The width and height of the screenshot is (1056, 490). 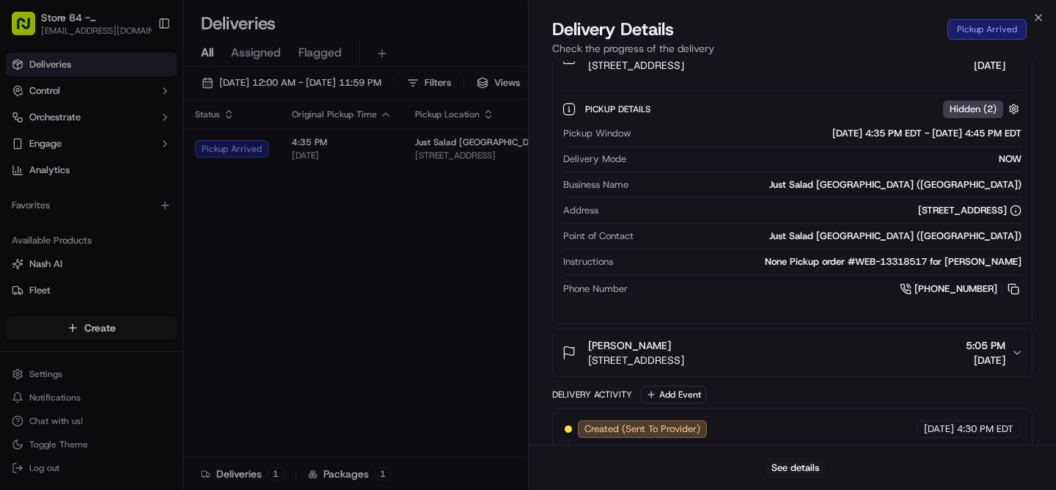 I want to click on span: Pickup Details, so click(x=619, y=109).